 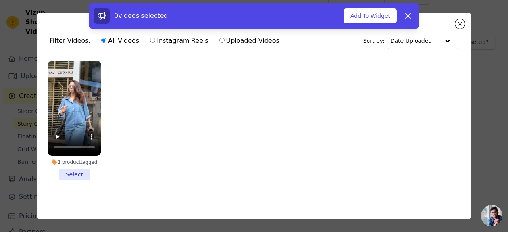 I want to click on div: Open chat, so click(x=492, y=216).